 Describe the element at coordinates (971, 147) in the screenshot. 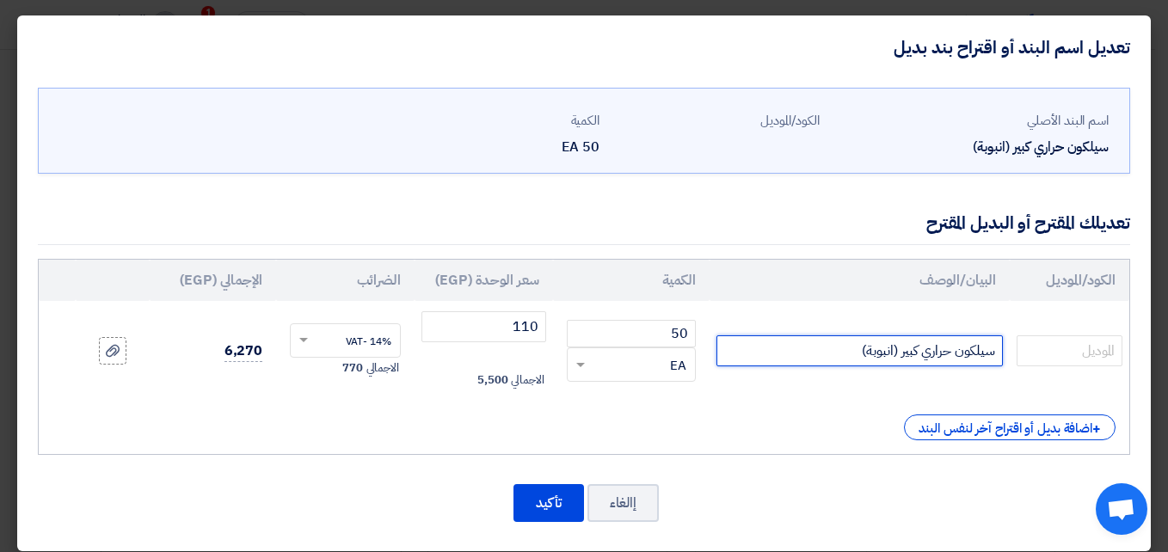

I see `div: سيلكون حراري كبير (انبوبة)` at that location.